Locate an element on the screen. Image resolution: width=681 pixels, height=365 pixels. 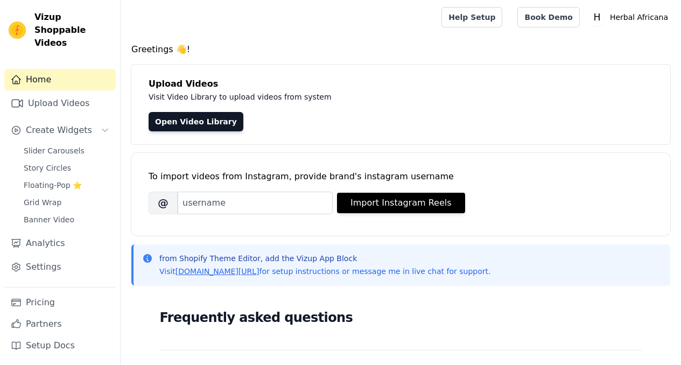
a: Pricing is located at coordinates (60, 302).